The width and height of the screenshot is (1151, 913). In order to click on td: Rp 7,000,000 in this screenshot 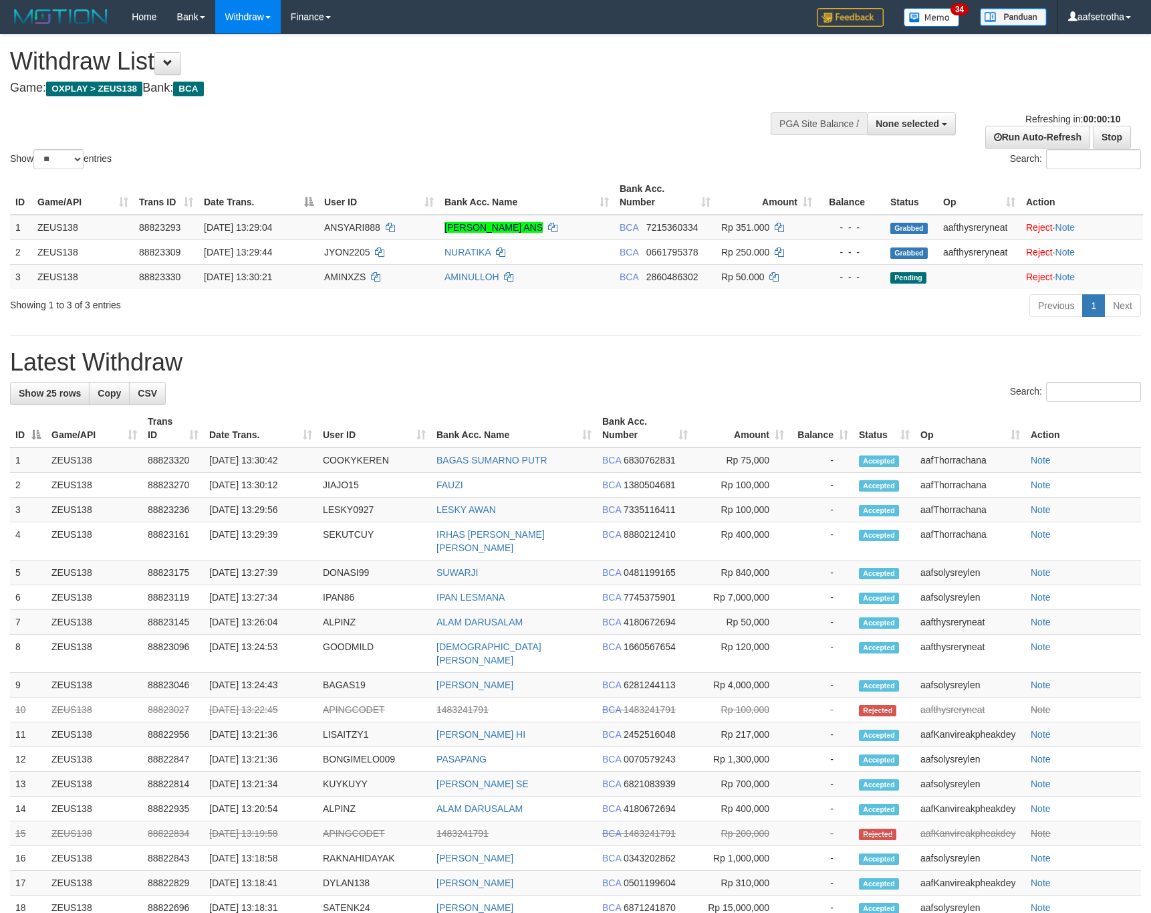, I will do `click(741, 597)`.